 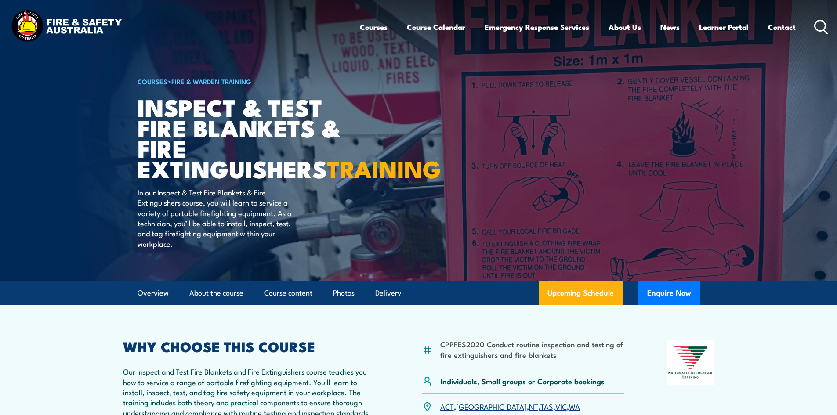 I want to click on p: Individuals, Small groups or Corporate bookings, so click(x=522, y=381).